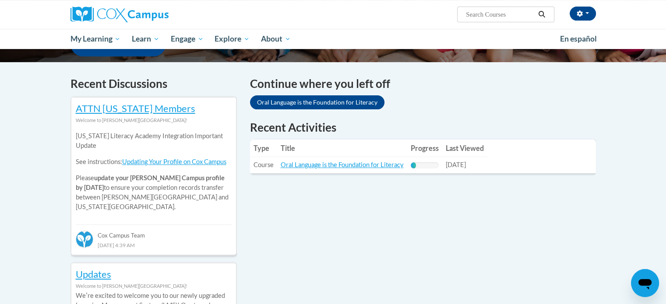 The height and width of the screenshot is (304, 666). What do you see at coordinates (187, 39) in the screenshot?
I see `span: Engage` at bounding box center [187, 39].